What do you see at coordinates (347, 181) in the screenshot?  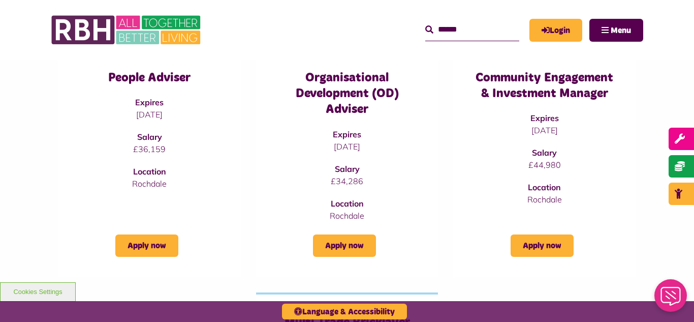 I see `p: £34,286` at bounding box center [347, 181].